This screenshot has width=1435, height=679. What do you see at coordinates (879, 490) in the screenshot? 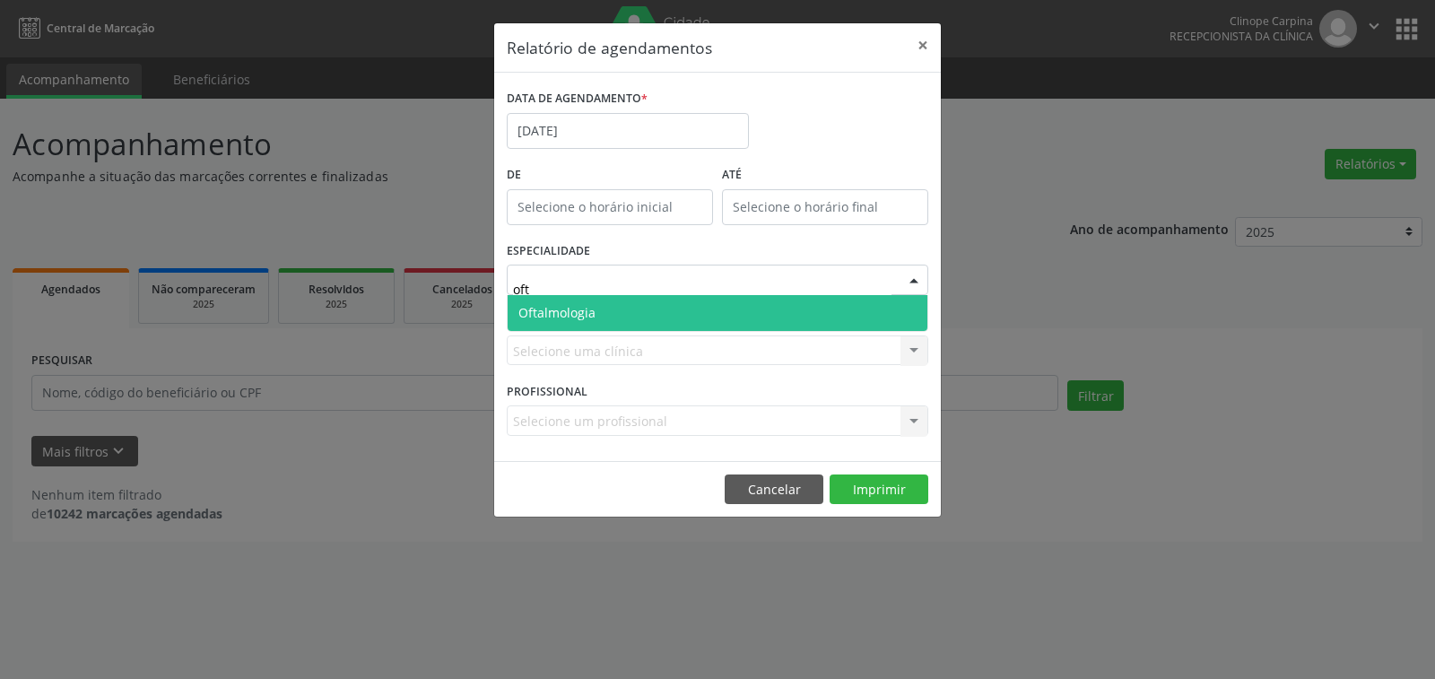
I see `button: Imprimir` at bounding box center [879, 490].